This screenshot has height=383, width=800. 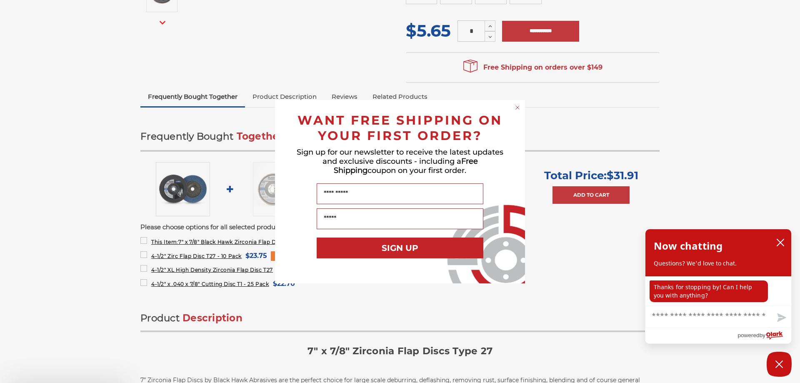 What do you see at coordinates (688, 246) in the screenshot?
I see `h2: Now chatting` at bounding box center [688, 246].